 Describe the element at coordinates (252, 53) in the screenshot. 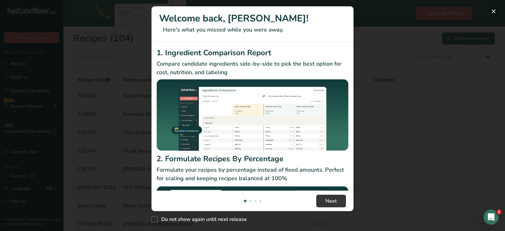

I see `h2: 1. Ingredient Comparison Report` at that location.